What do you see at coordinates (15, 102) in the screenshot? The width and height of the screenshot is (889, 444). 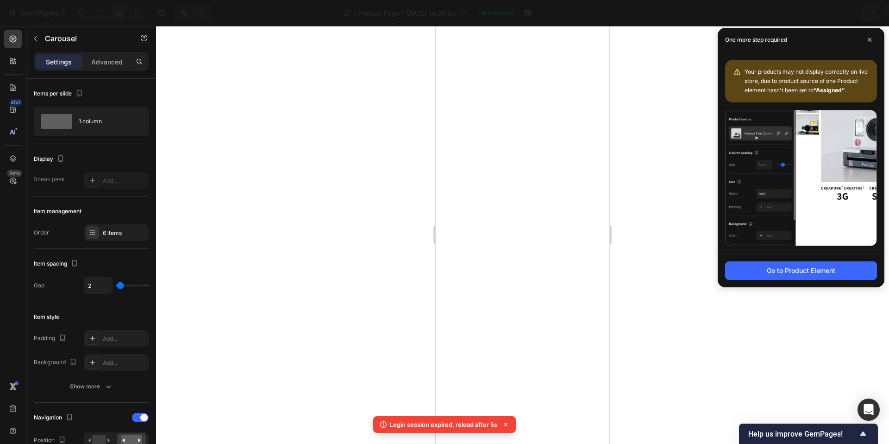 I see `div: 450` at bounding box center [15, 102].